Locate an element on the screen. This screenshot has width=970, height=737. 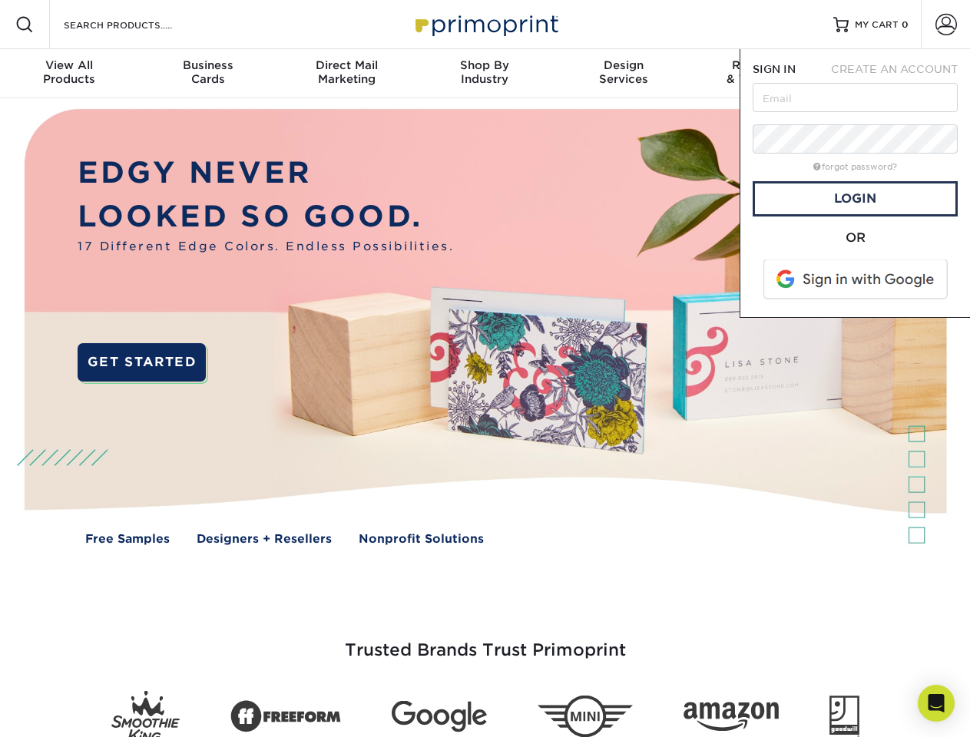
input: Email is located at coordinates (855, 98).